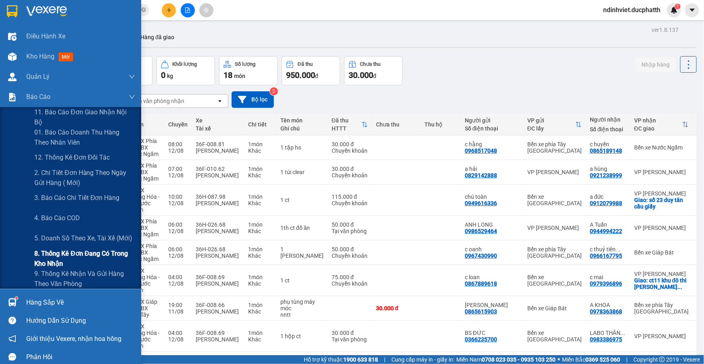 The width and height of the screenshot is (704, 364). What do you see at coordinates (350, 277) in the screenshot?
I see `div: 75.000 đ` at bounding box center [350, 277].